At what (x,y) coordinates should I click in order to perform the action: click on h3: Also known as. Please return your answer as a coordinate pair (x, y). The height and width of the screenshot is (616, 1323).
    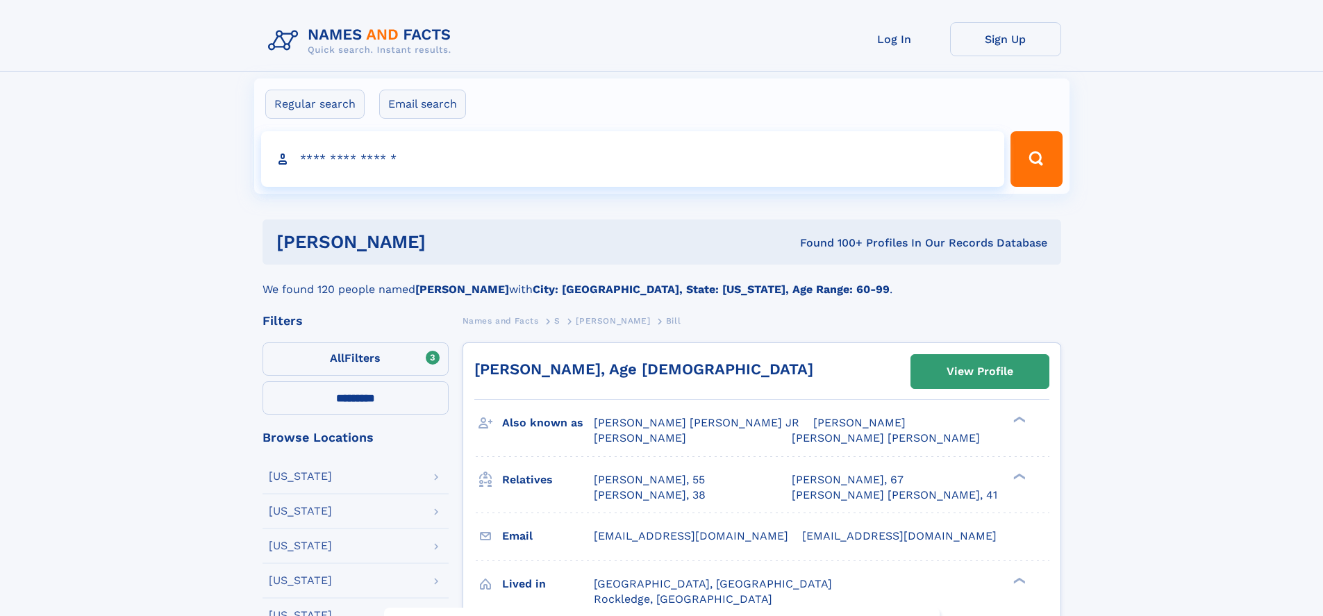
    Looking at the image, I should click on (548, 423).